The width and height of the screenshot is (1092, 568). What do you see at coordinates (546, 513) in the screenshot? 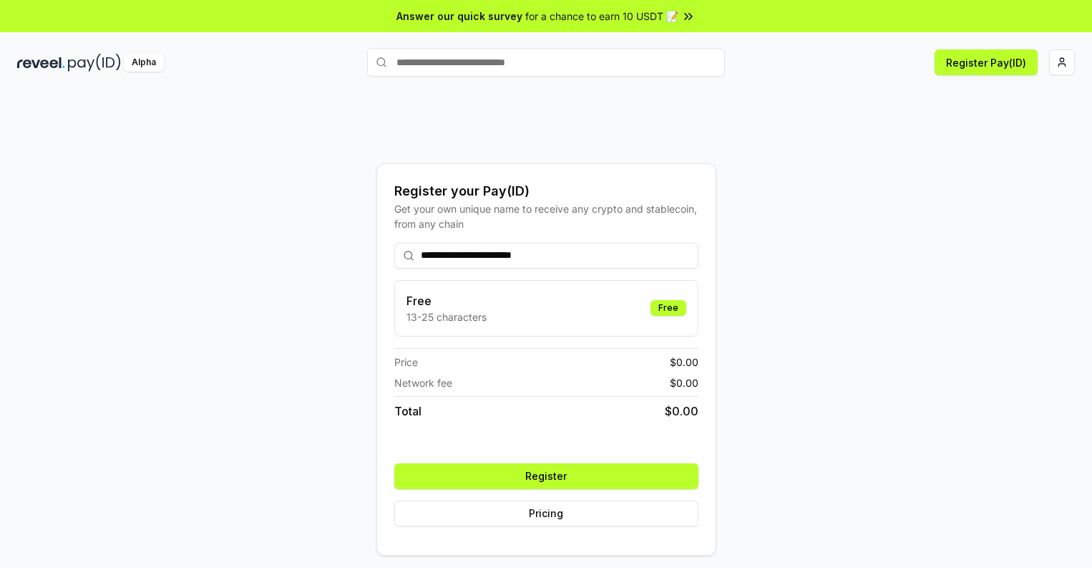
I see `button: Pricing` at bounding box center [546, 513].